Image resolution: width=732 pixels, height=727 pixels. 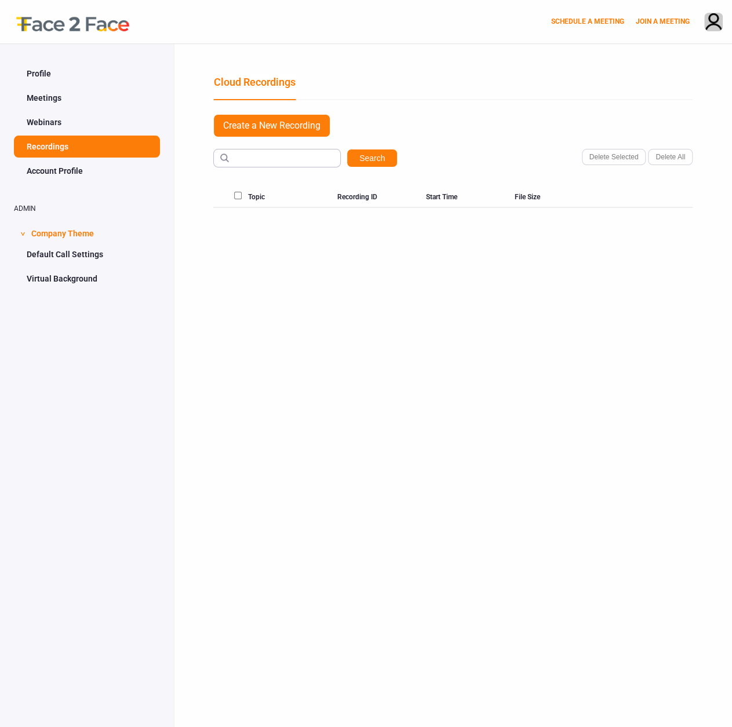 What do you see at coordinates (63, 232) in the screenshot?
I see `span: Company Theme` at bounding box center [63, 232].